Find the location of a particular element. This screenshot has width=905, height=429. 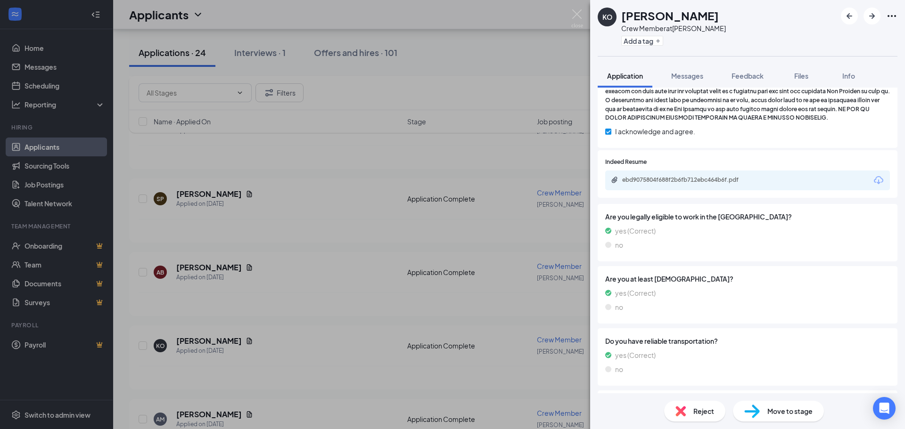

button: ArrowLeftNew is located at coordinates (849, 16).